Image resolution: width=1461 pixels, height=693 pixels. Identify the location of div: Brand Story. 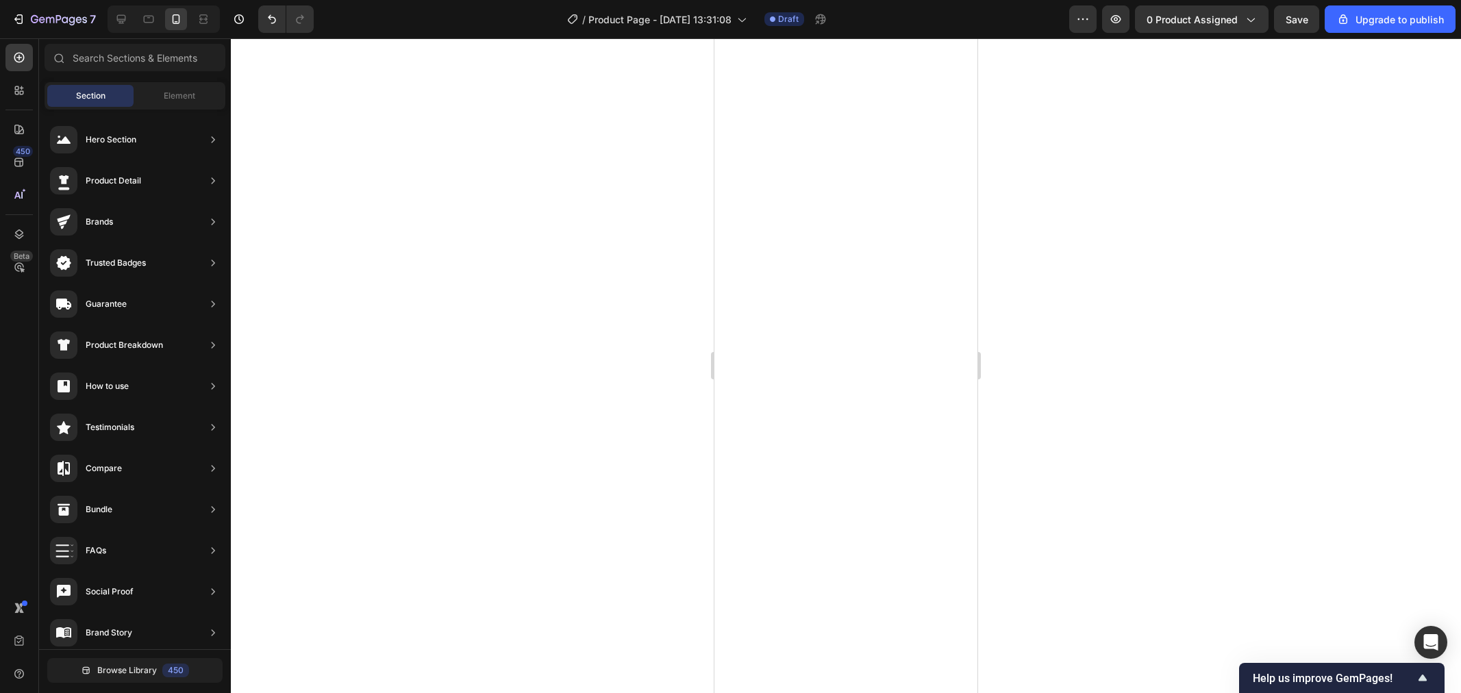
(109, 633).